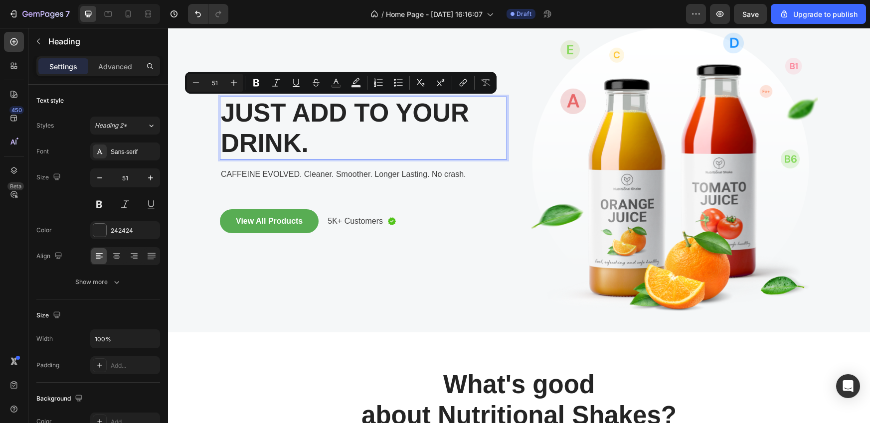  What do you see at coordinates (848, 386) in the screenshot?
I see `div: Open Intercom Messenger` at bounding box center [848, 386].